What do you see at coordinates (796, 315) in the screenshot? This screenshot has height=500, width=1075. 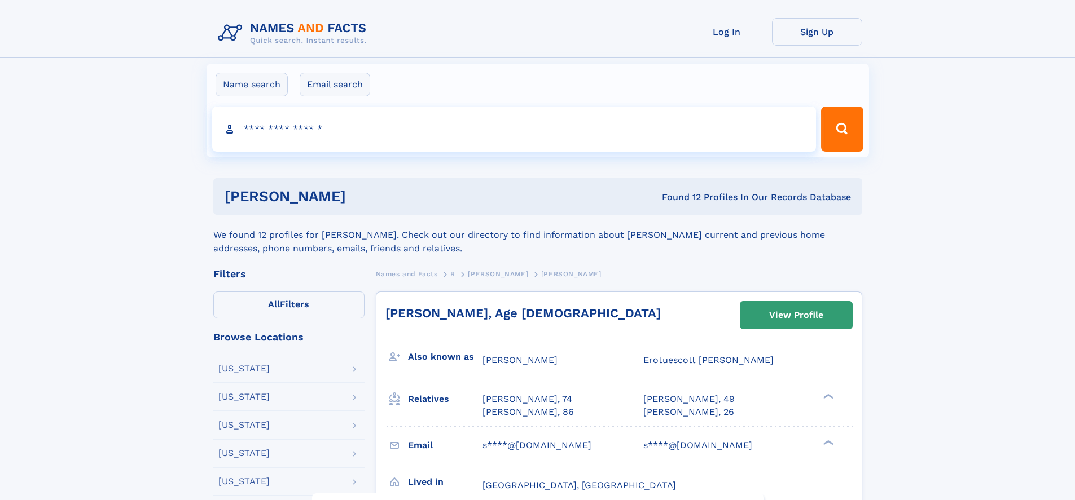 I see `a: View Profile` at bounding box center [796, 315].